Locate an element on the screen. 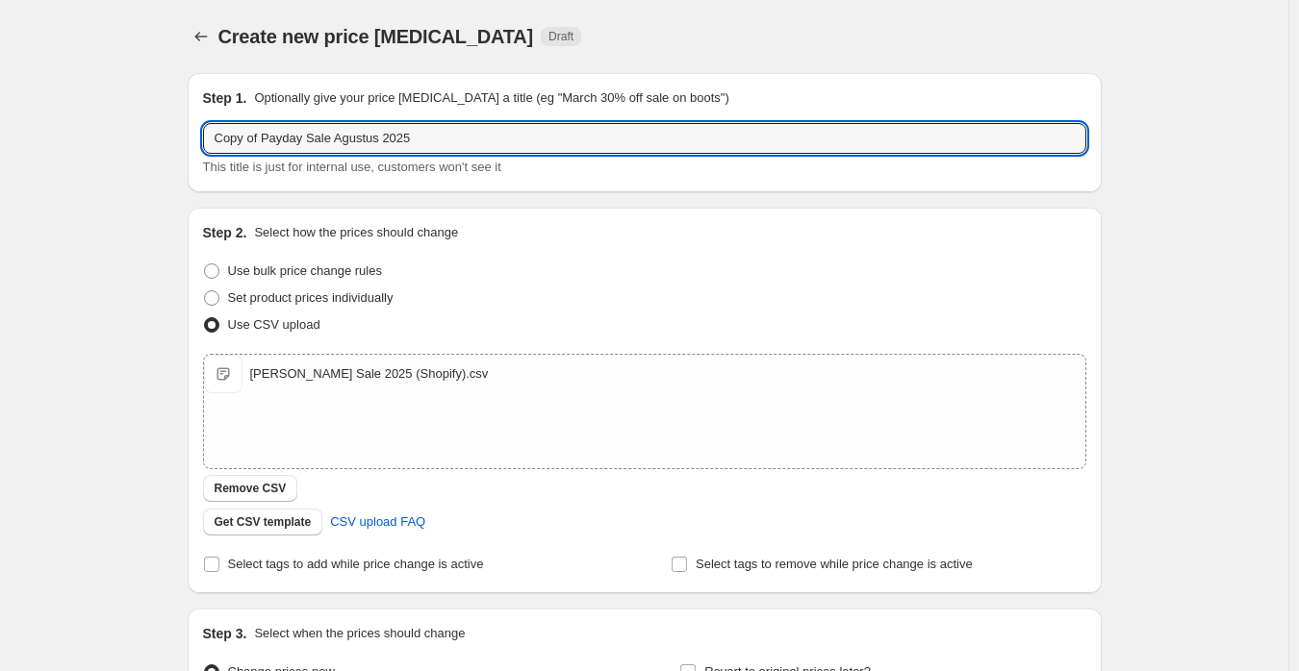 This screenshot has width=1299, height=671. span: Draft is located at coordinates (561, 37).